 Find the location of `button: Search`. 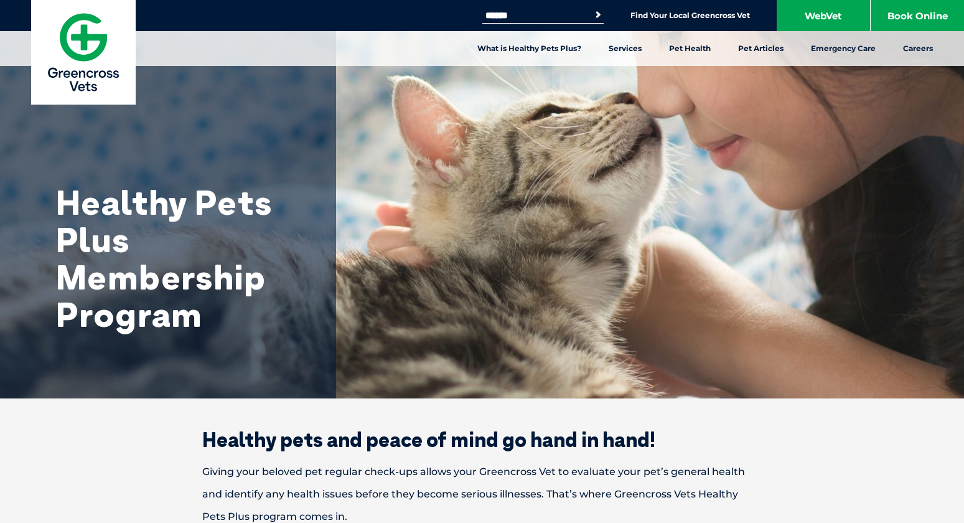

button: Search is located at coordinates (598, 15).